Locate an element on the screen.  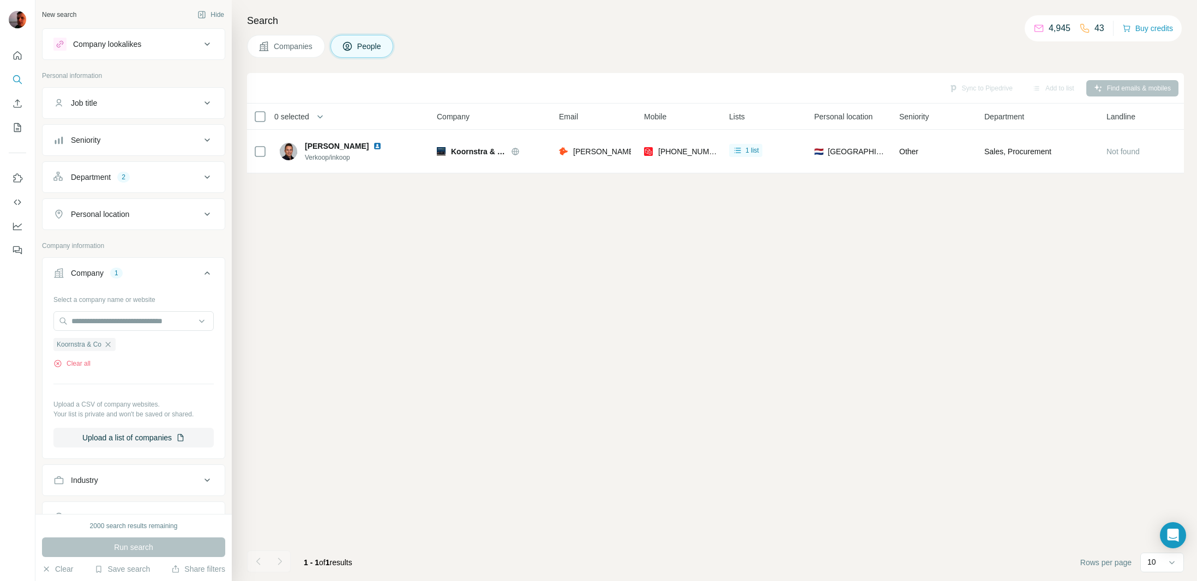
img: provider prospeo logo is located at coordinates (648, 152).